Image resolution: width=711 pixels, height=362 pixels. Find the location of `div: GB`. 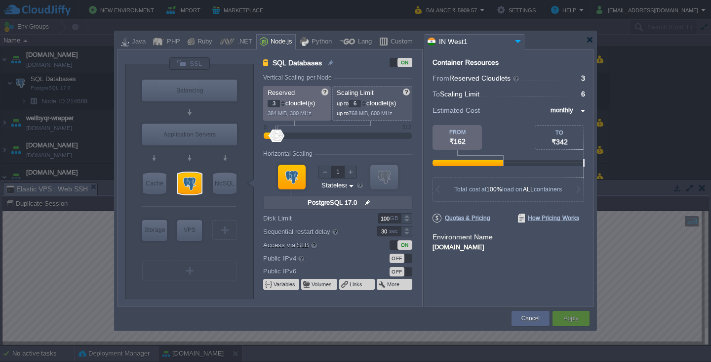

div: GB is located at coordinates (395, 218).